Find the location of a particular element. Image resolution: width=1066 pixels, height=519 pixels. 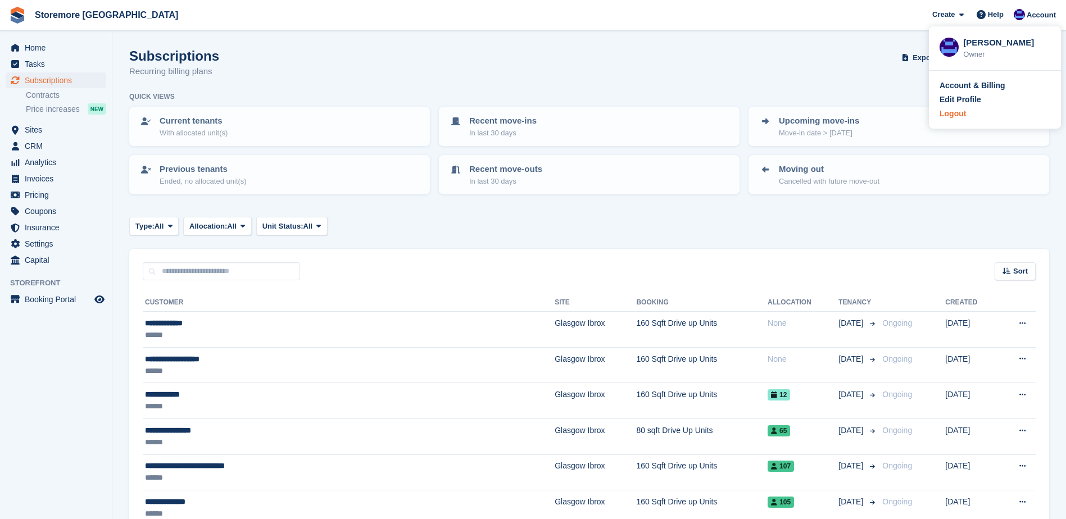

span: 105 is located at coordinates (780, 502).